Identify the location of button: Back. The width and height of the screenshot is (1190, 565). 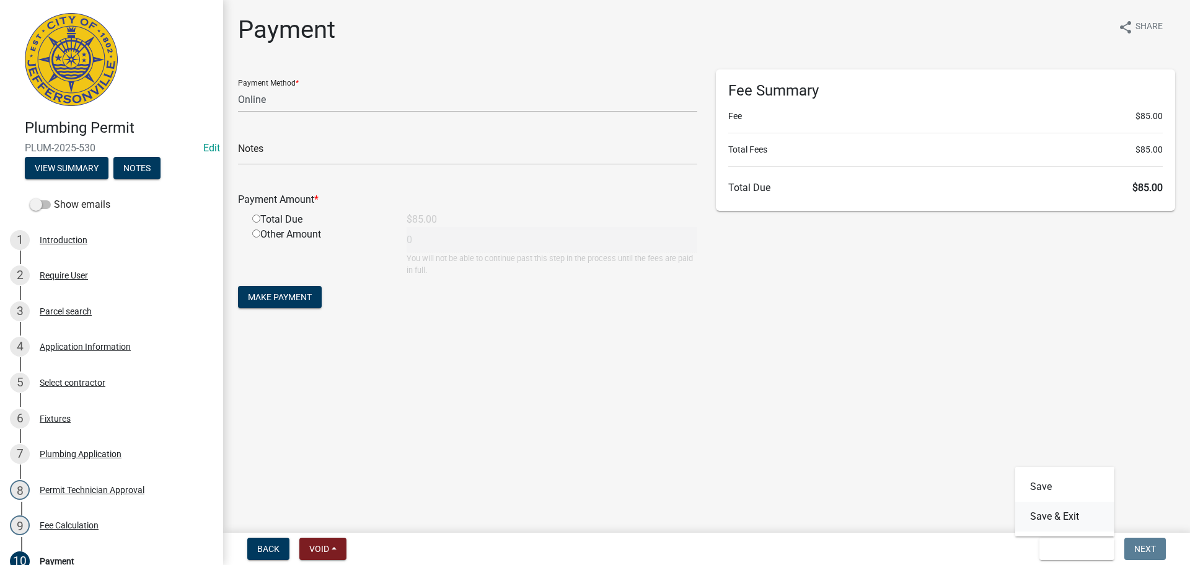
(268, 549).